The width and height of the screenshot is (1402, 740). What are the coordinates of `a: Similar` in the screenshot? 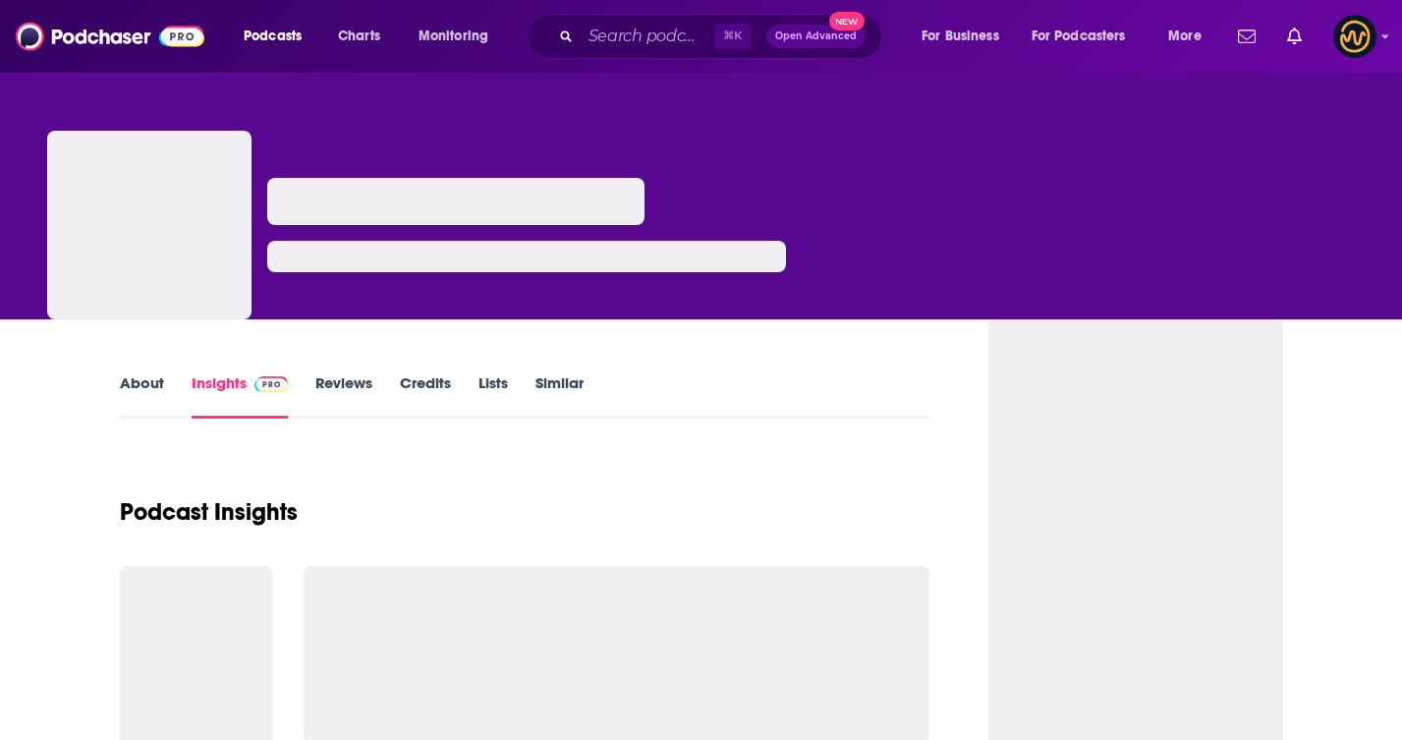 It's located at (559, 396).